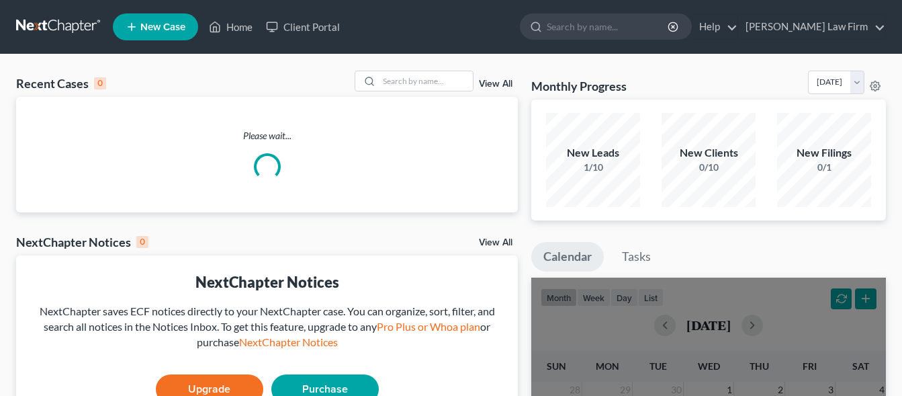 This screenshot has height=396, width=902. What do you see at coordinates (593, 167) in the screenshot?
I see `div: 1/10` at bounding box center [593, 167].